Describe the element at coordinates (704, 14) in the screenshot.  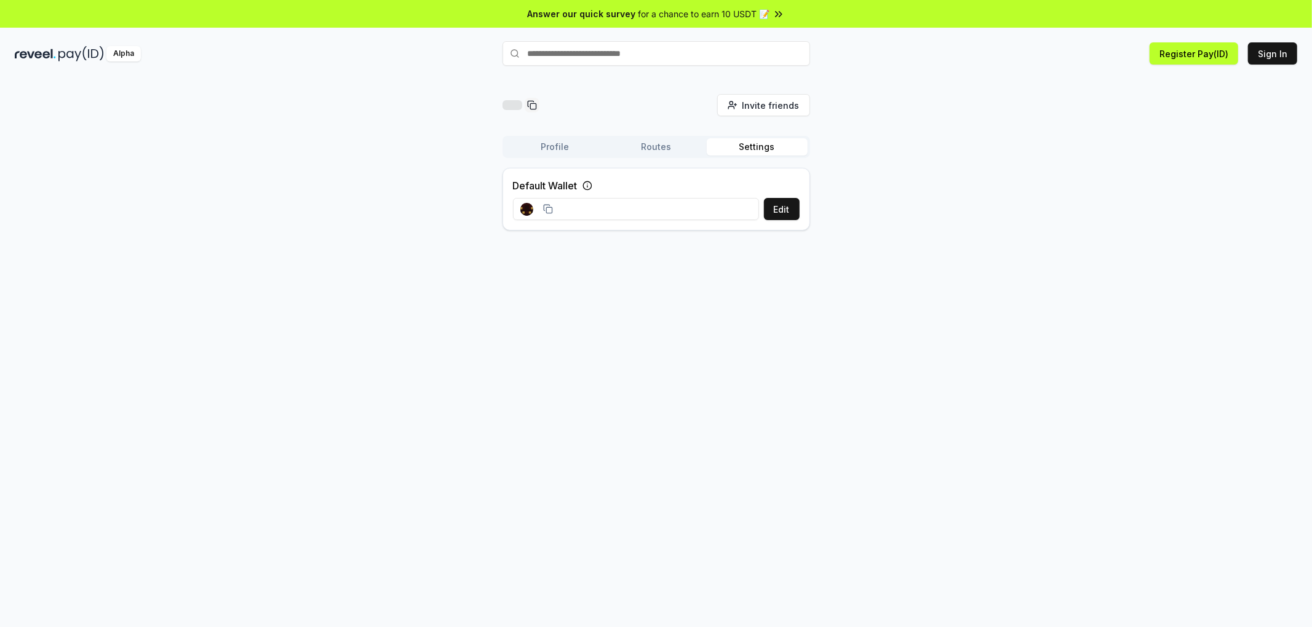
I see `span: for a chance to earn 10 USDT 📝` at that location.